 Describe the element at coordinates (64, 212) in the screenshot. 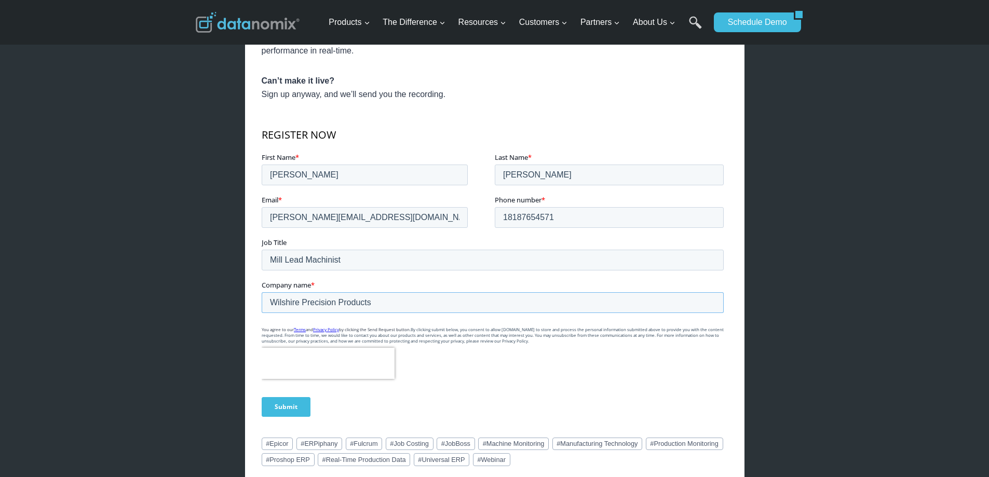

I see `a: Privacy Policy` at that location.